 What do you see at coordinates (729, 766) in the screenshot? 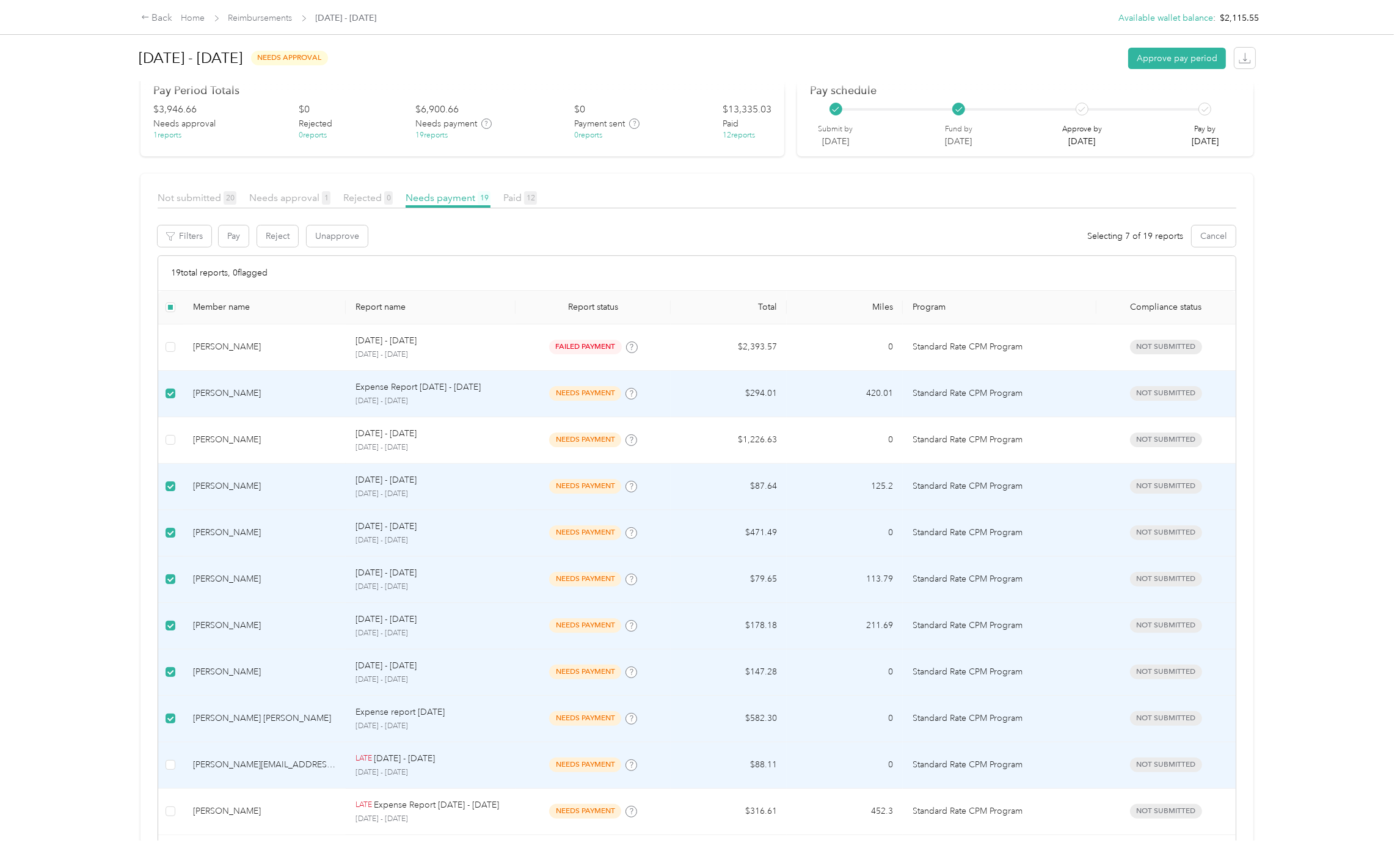
I see `td: $88.11` at bounding box center [729, 766].